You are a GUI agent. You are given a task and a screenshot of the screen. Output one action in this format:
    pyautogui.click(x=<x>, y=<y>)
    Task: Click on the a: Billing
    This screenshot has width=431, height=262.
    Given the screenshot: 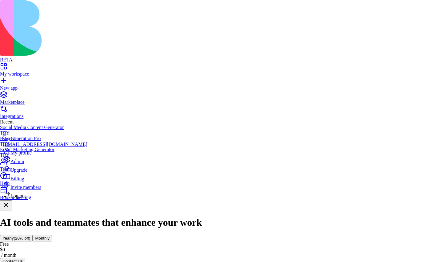 What is the action you would take?
    pyautogui.click(x=45, y=178)
    